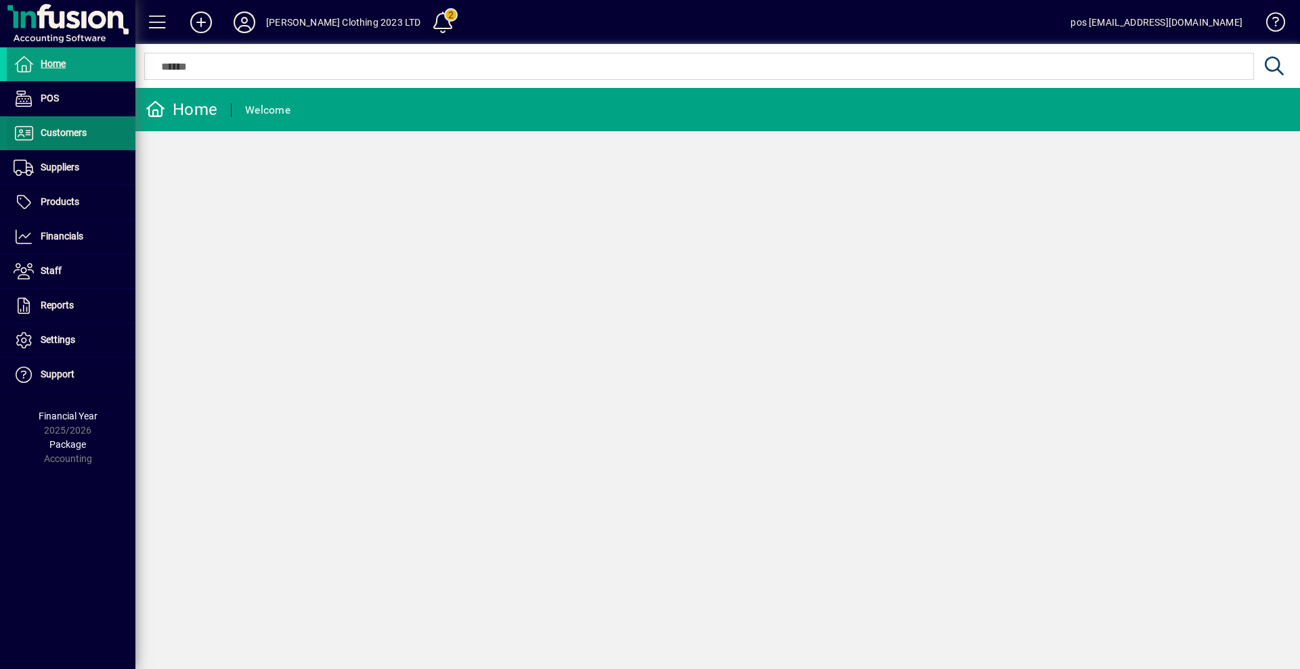 Image resolution: width=1300 pixels, height=669 pixels. I want to click on a: Reports, so click(71, 306).